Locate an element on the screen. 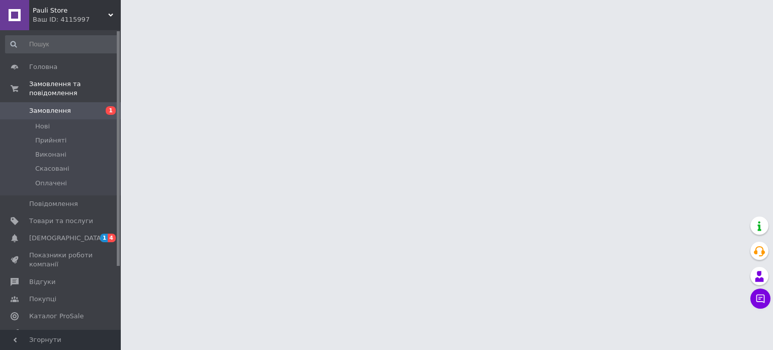 This screenshot has height=350, width=773. span: Покупці is located at coordinates (43, 299).